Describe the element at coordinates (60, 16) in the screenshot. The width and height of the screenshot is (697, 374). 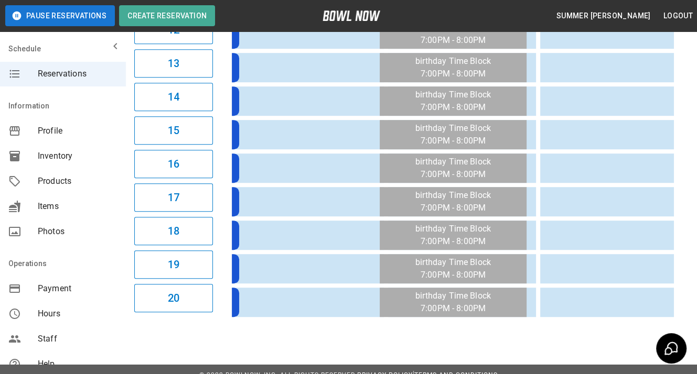
I see `button: Pause Reservations` at that location.